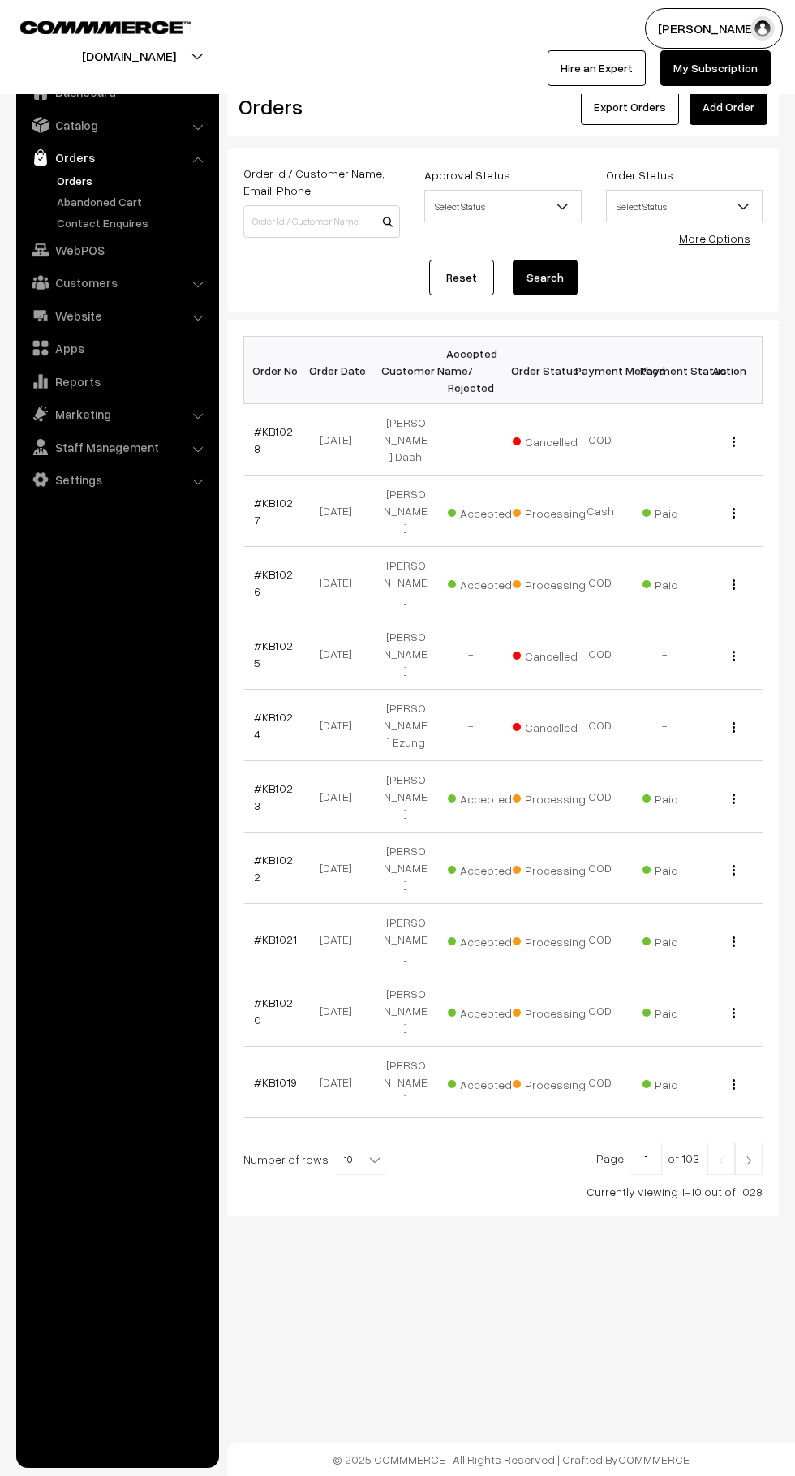 This screenshot has height=1476, width=795. What do you see at coordinates (467, 174) in the screenshot?
I see `label: Approval Status` at bounding box center [467, 174].